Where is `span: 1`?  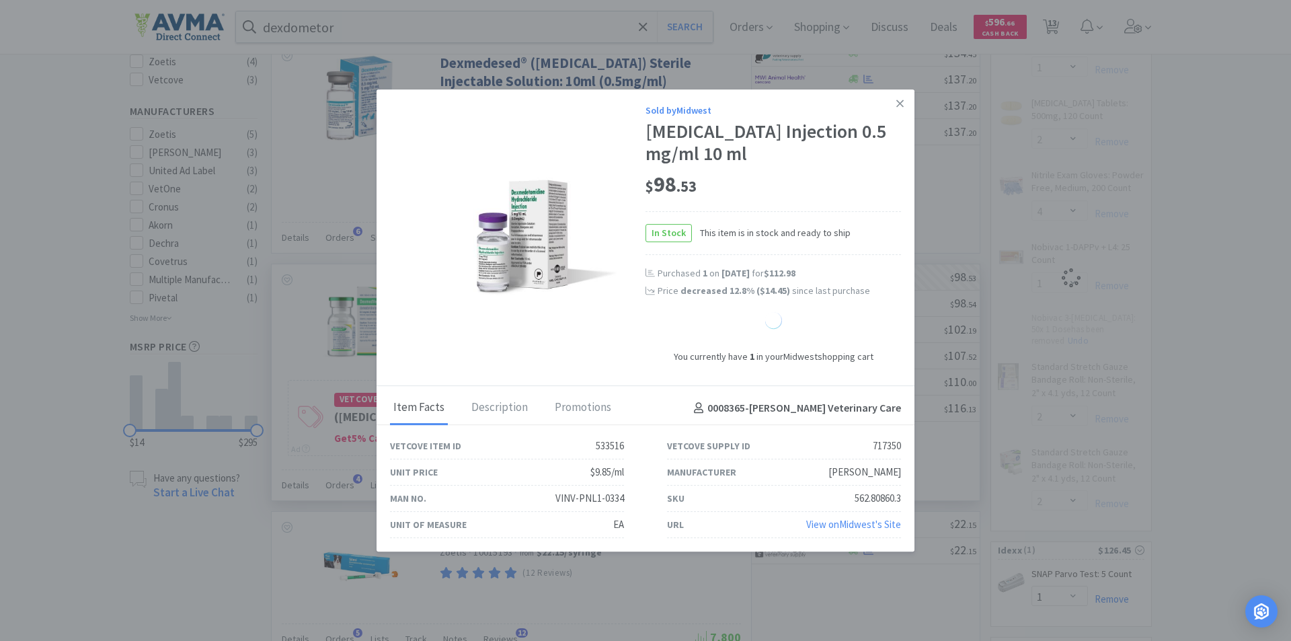 span: 1 is located at coordinates (705, 273).